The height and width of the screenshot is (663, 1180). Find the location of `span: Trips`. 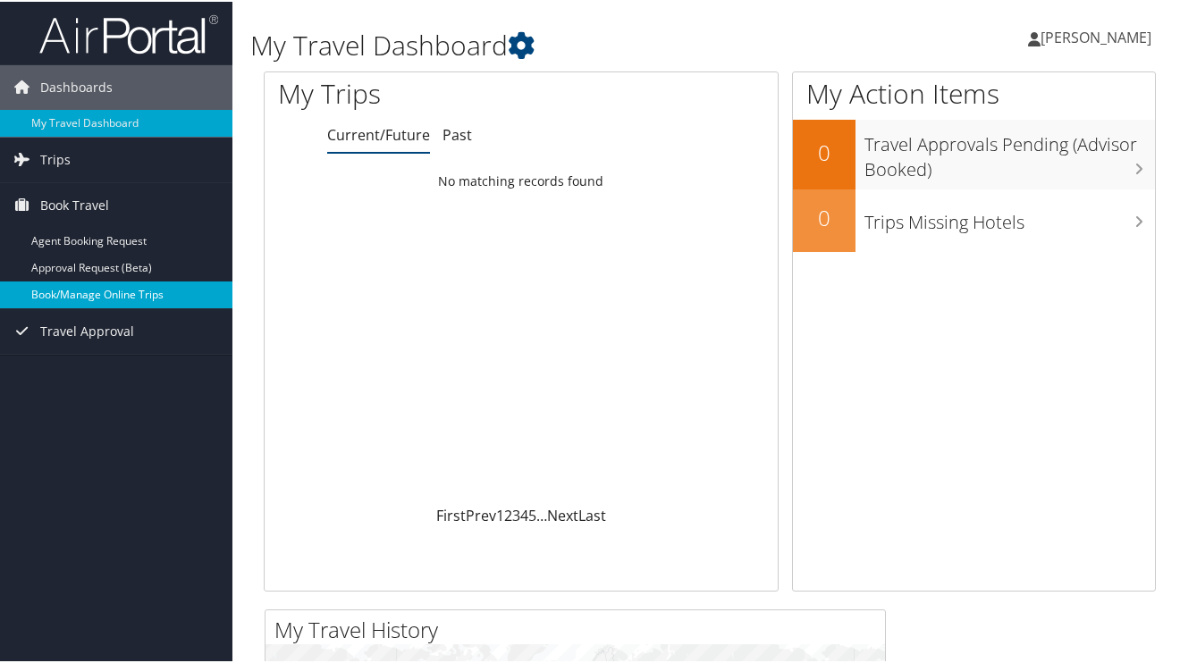

span: Trips is located at coordinates (55, 158).